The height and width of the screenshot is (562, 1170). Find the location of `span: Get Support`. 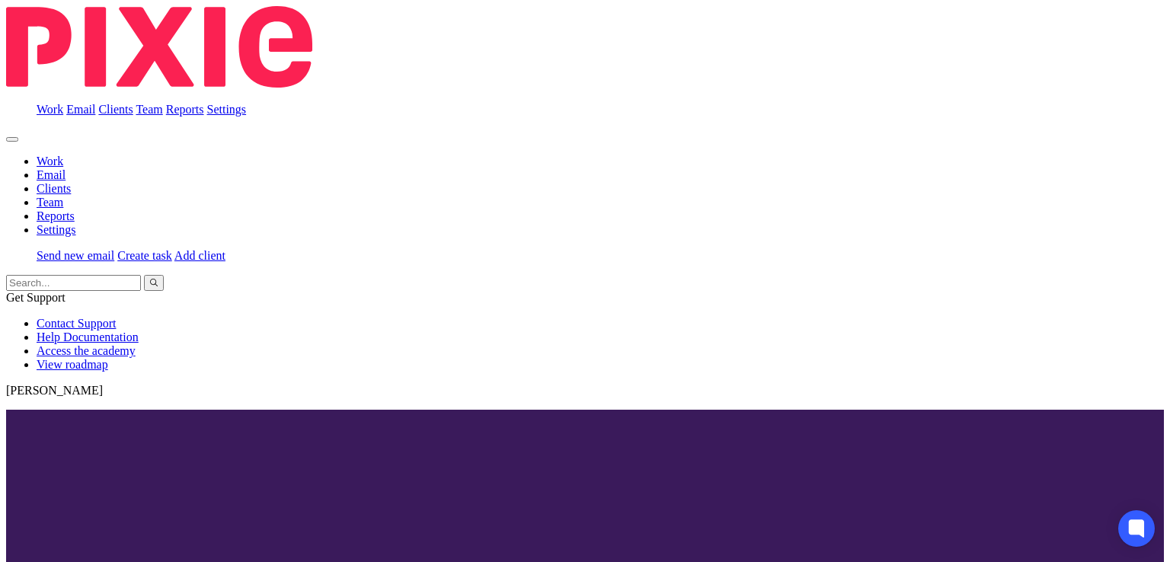

span: Get Support is located at coordinates (36, 297).